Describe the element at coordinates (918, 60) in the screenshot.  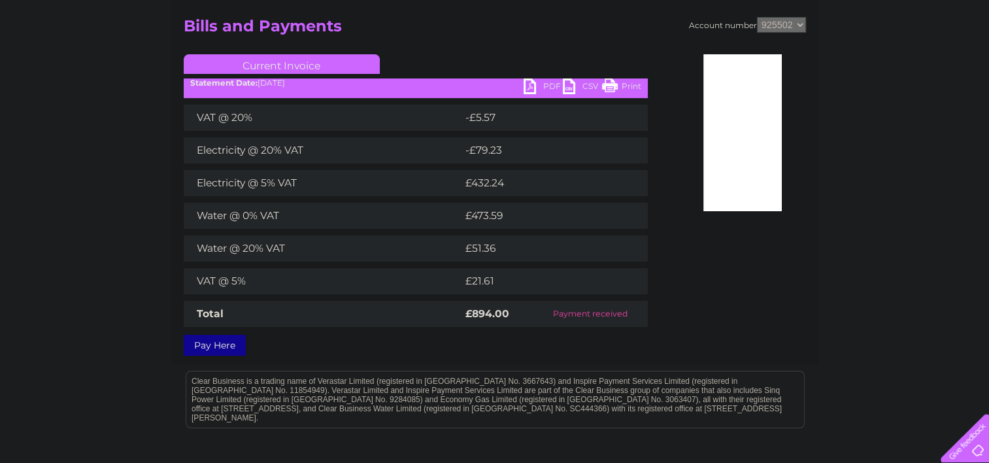
I see `a: Contact` at that location.